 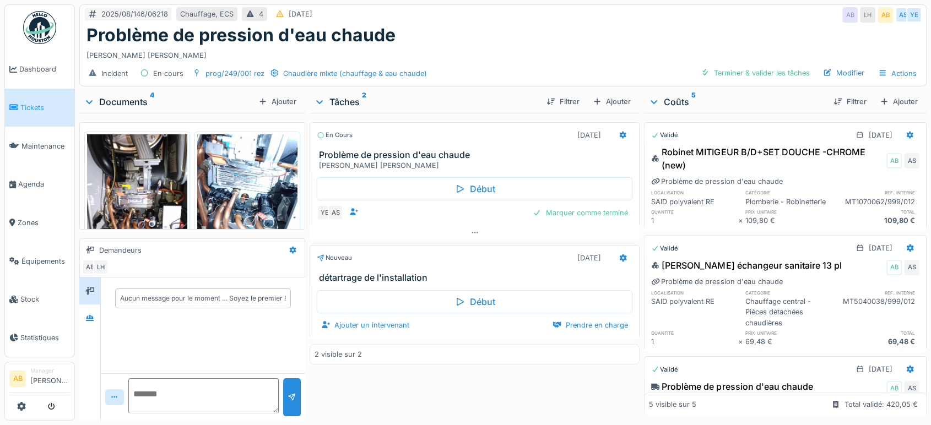 I want to click on div: Tâches, so click(x=426, y=102).